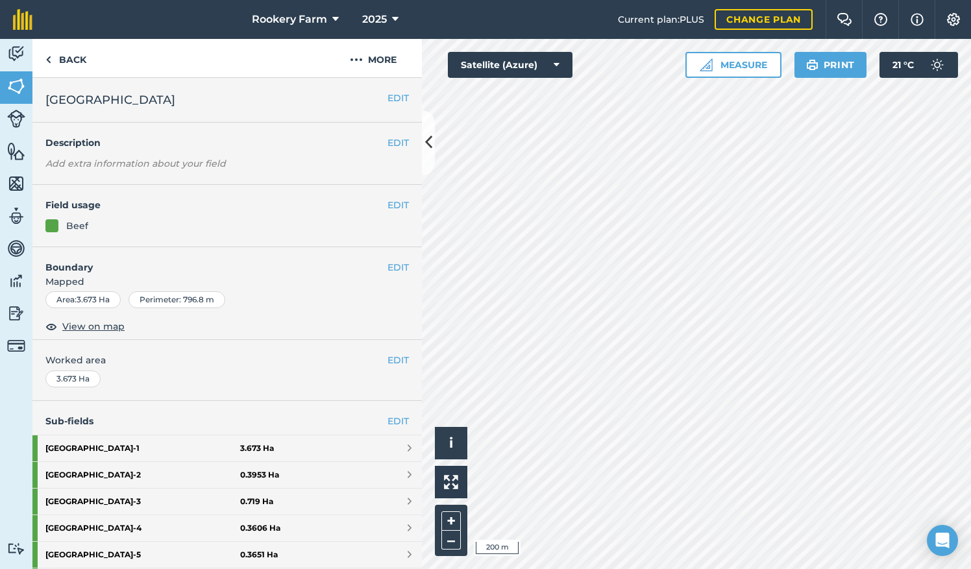  I want to click on h4: Boundary, so click(210, 261).